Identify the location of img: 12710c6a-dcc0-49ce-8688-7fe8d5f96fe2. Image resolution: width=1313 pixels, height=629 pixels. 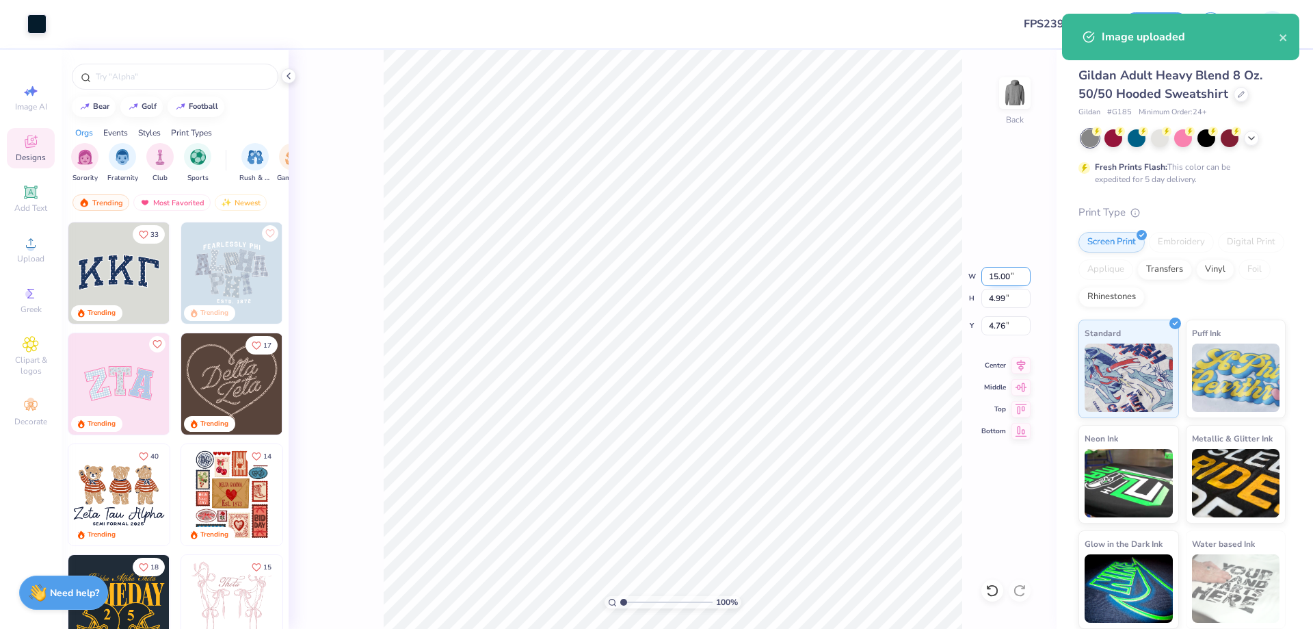
(232, 384).